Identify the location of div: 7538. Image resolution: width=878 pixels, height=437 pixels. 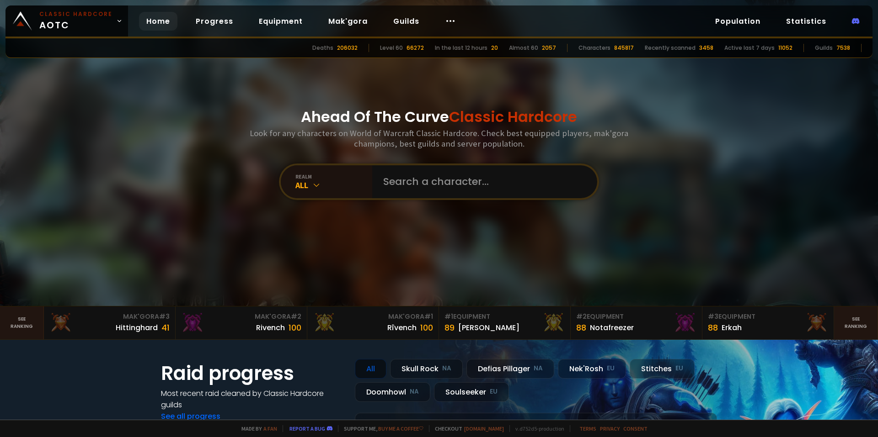
(843, 48).